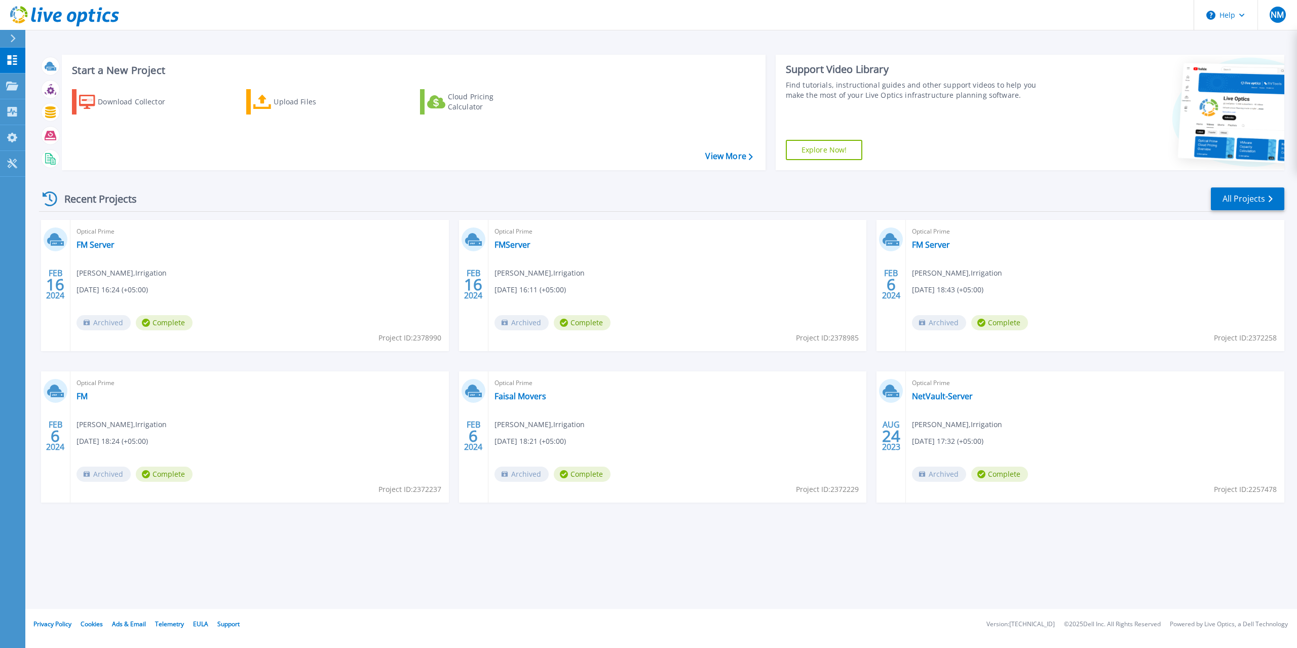  I want to click on div: Upload Files, so click(314, 102).